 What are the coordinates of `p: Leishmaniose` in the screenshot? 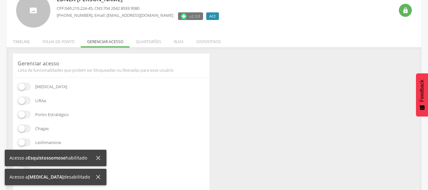 It's located at (48, 142).